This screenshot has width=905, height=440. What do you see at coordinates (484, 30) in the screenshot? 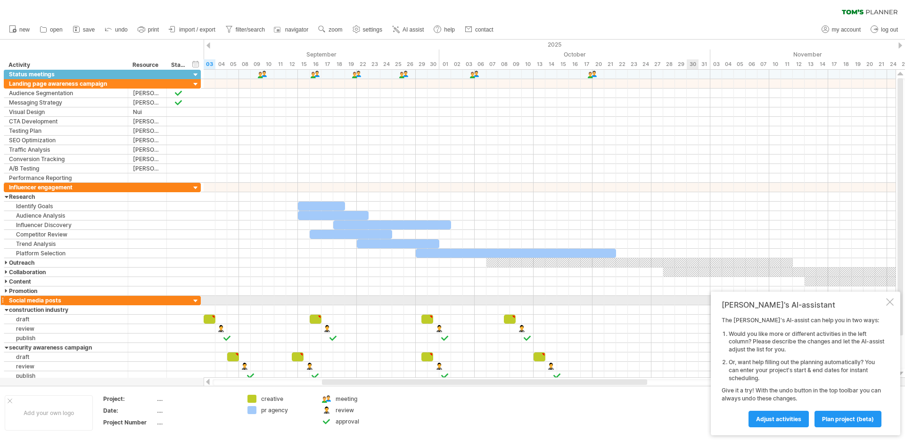
I see `span: contact` at bounding box center [484, 30].